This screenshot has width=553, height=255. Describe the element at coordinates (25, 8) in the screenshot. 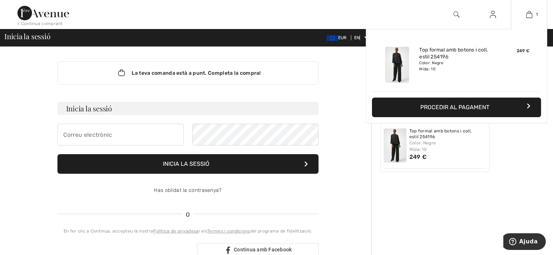

I see `font: Ajuda` at that location.